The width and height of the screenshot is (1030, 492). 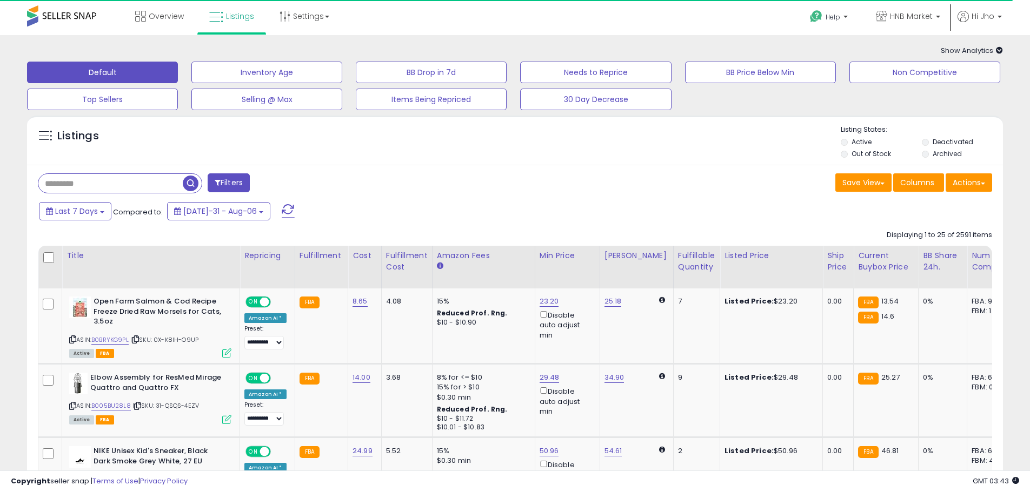 What do you see at coordinates (830, 18) in the screenshot?
I see `a: Help` at bounding box center [830, 18].